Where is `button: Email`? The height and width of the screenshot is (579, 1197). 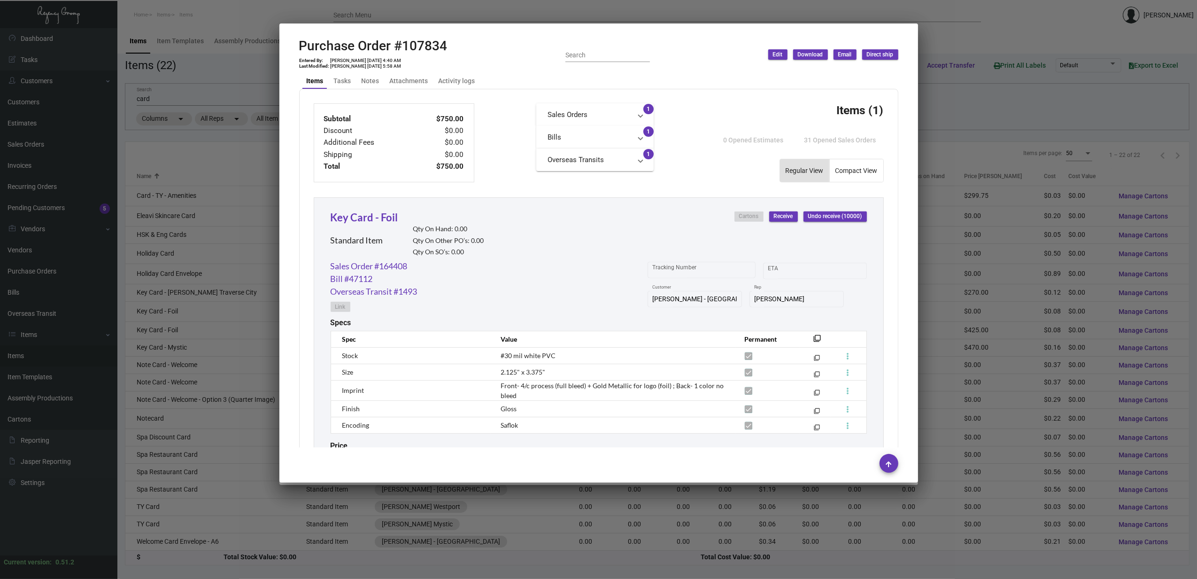 button: Email is located at coordinates (845, 54).